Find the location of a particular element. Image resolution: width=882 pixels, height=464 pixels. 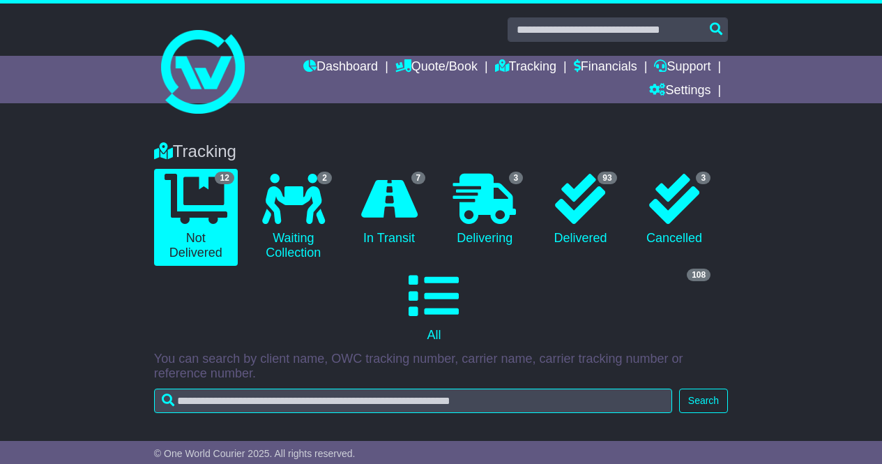

span: 7 is located at coordinates (418, 178).